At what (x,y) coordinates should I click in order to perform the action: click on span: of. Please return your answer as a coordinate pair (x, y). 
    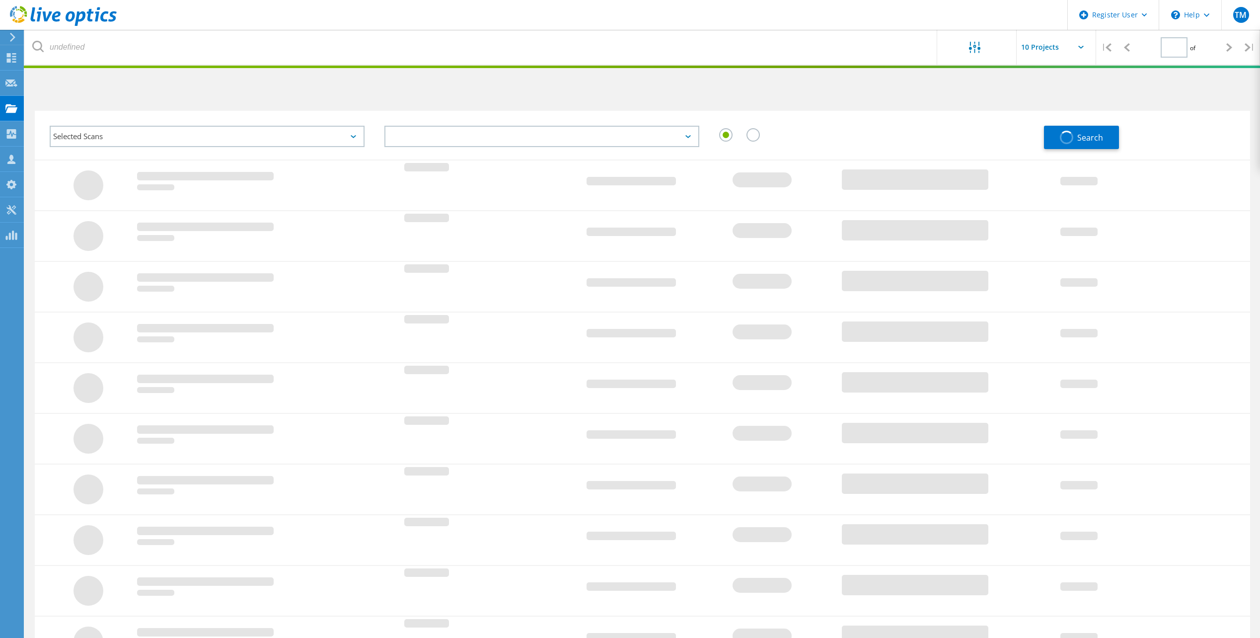
    Looking at the image, I should click on (1193, 48).